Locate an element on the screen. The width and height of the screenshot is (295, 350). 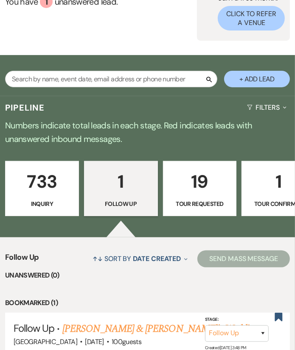
p: 1 is located at coordinates (121, 182).